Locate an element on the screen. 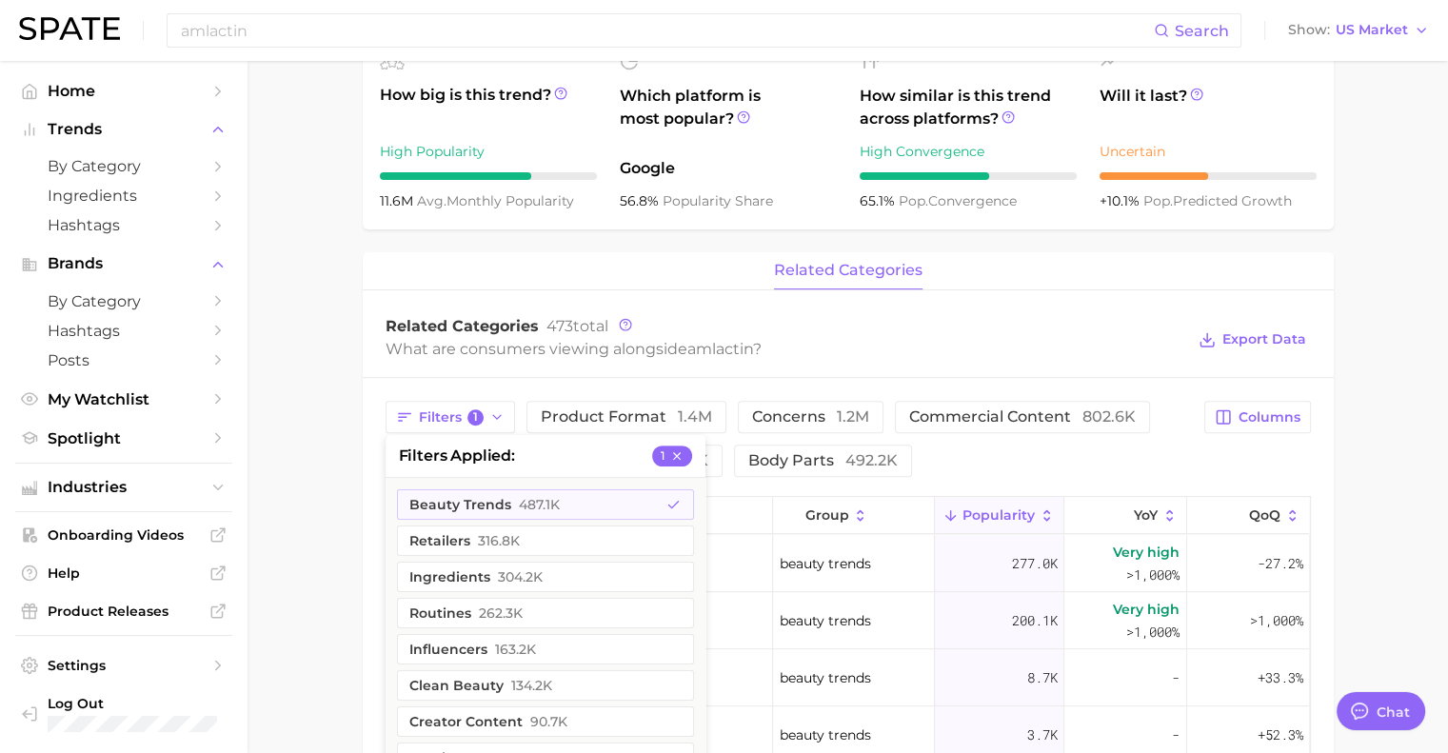 The width and height of the screenshot is (1448, 753). button: Brands is located at coordinates (124, 264).